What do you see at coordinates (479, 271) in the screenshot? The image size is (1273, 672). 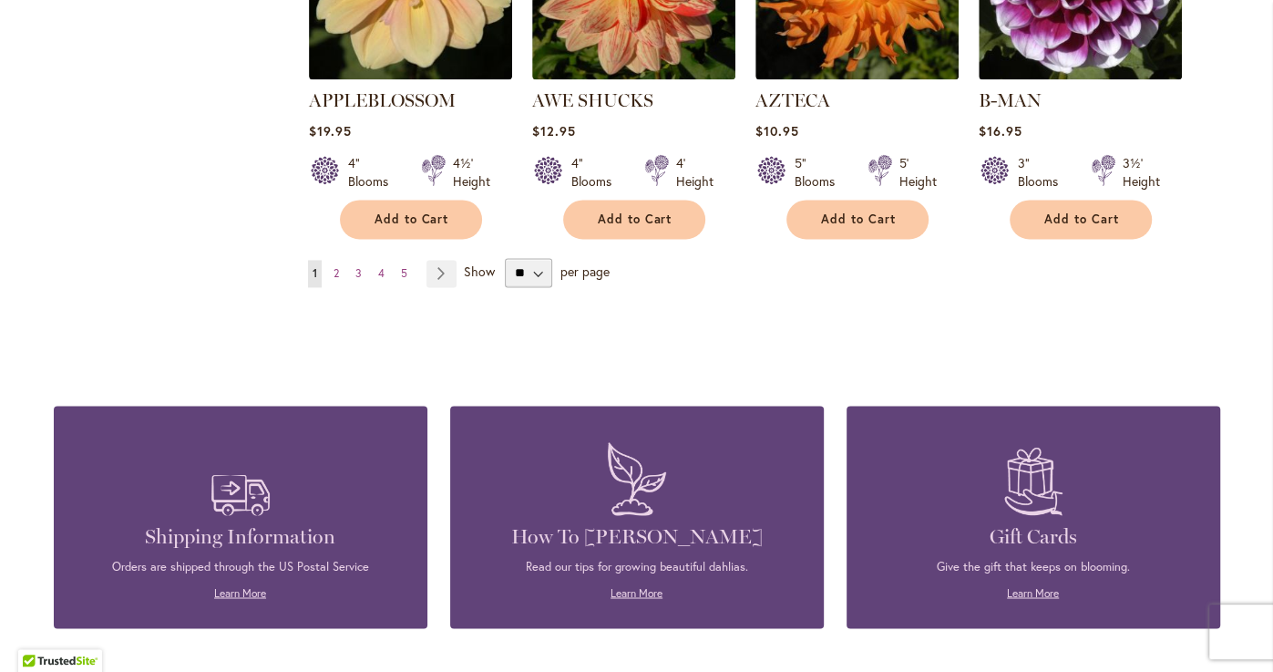 I see `span: Show` at bounding box center [479, 271].